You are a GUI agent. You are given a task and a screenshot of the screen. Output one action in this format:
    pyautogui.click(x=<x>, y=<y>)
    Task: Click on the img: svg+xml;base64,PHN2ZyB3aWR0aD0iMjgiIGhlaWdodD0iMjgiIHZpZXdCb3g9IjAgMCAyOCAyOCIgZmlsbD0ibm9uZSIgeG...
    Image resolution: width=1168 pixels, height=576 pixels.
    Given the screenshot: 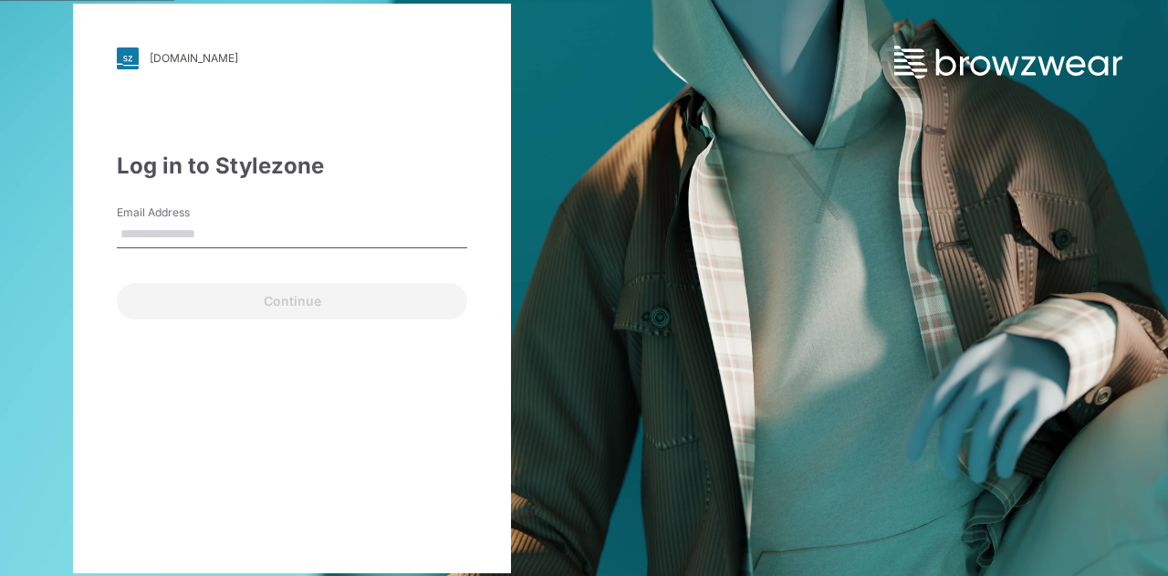 What is the action you would take?
    pyautogui.click(x=128, y=58)
    